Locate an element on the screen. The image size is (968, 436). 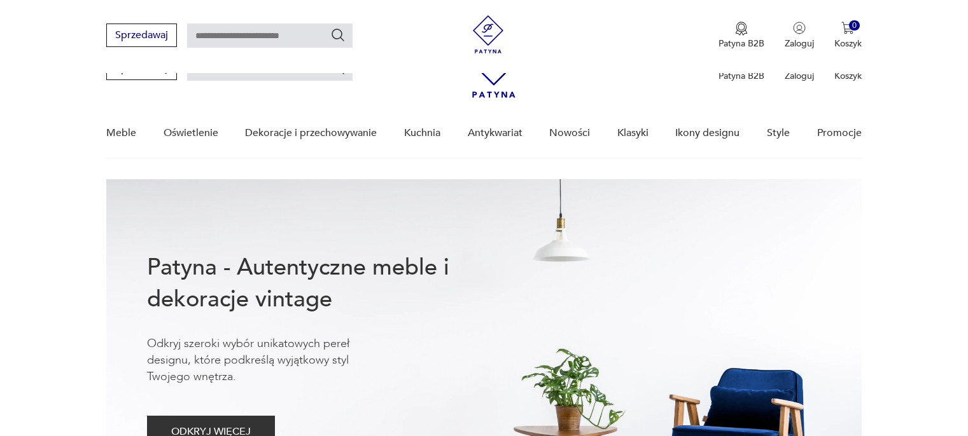
a: Promocje is located at coordinates (839, 133).